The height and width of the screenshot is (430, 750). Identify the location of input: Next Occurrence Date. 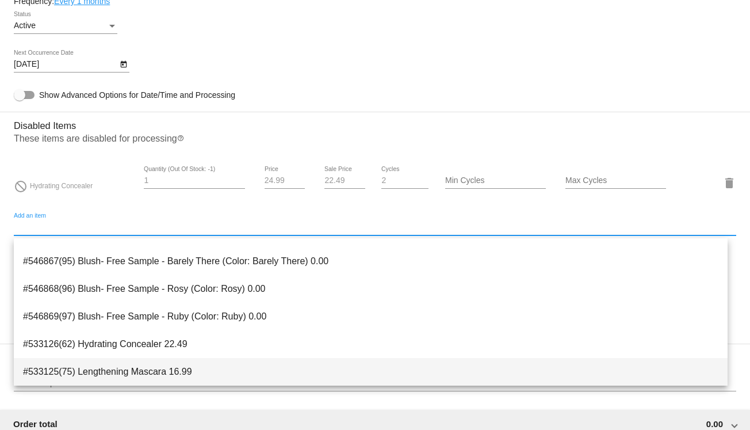
(66, 64).